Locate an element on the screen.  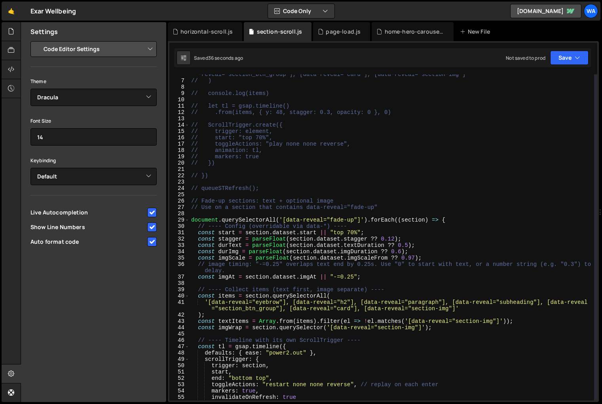
h2: Settings is located at coordinates (44, 32).